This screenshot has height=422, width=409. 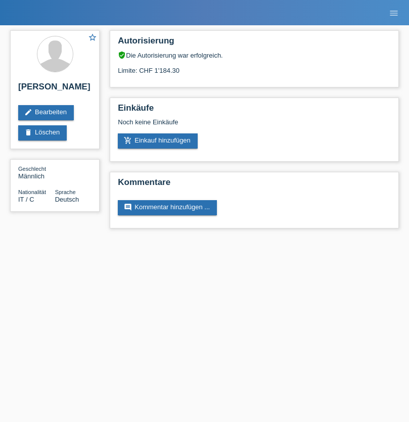 I want to click on span: Italien / C / 11.11.2021, so click(x=26, y=199).